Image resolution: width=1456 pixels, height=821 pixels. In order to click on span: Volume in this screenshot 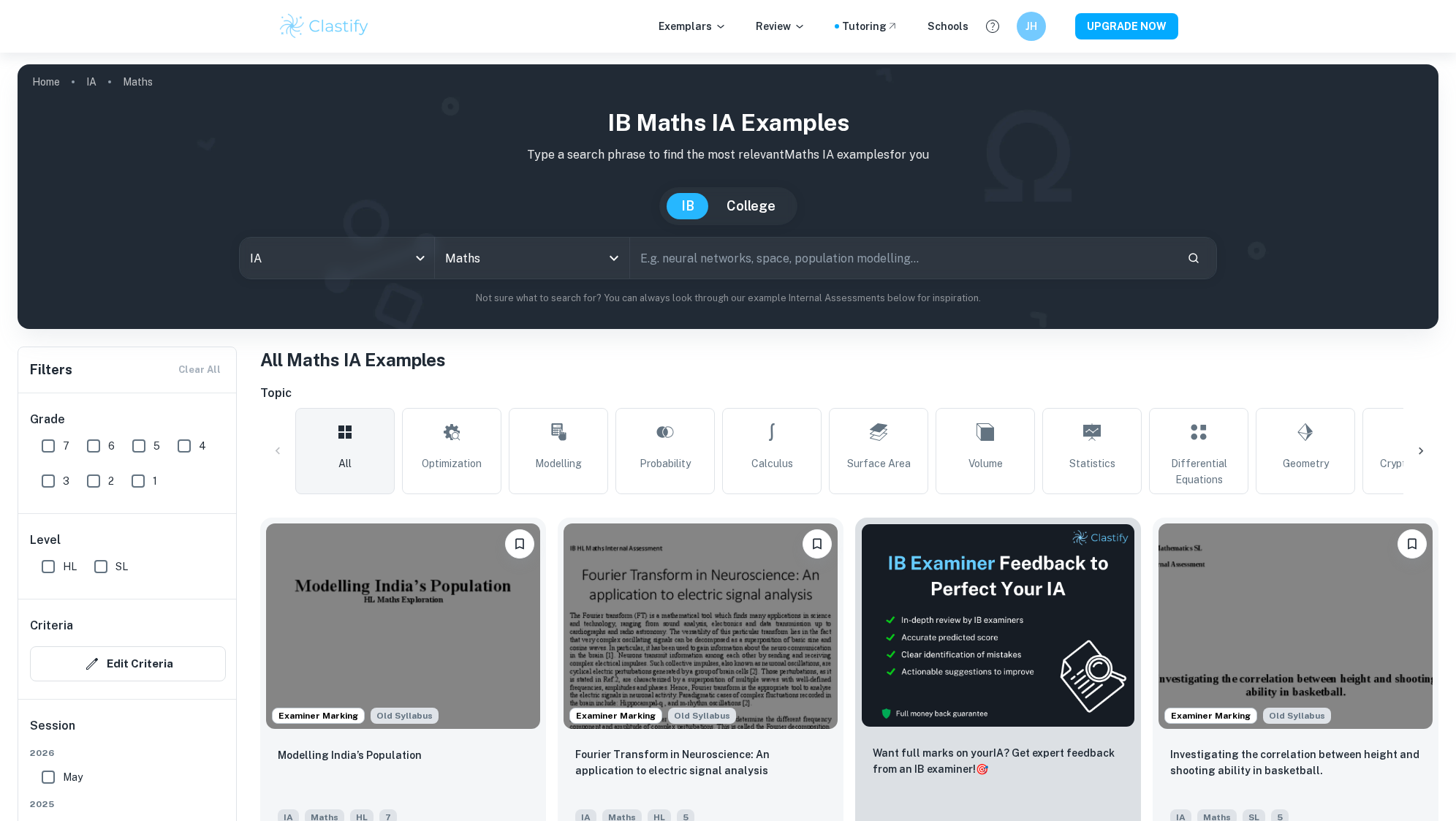, I will do `click(985, 463)`.